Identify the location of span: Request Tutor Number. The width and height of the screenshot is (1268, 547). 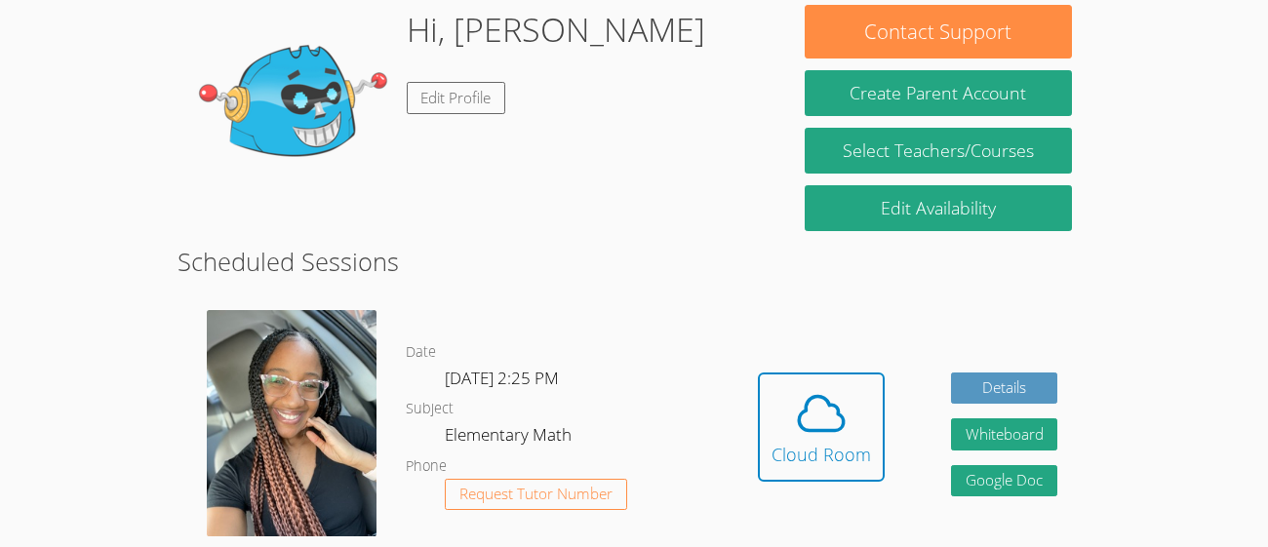
(535, 494).